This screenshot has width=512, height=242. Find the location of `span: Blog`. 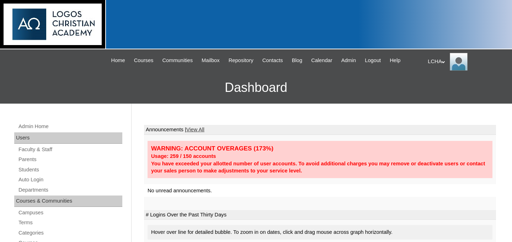

span: Blog is located at coordinates (297, 60).